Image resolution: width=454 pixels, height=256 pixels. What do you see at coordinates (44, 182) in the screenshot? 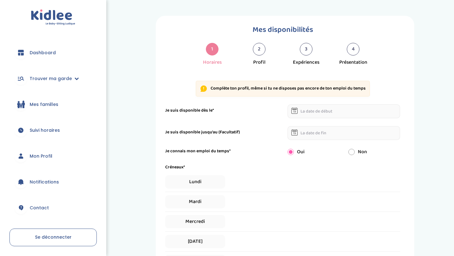
I see `span: Notifications` at bounding box center [44, 182].